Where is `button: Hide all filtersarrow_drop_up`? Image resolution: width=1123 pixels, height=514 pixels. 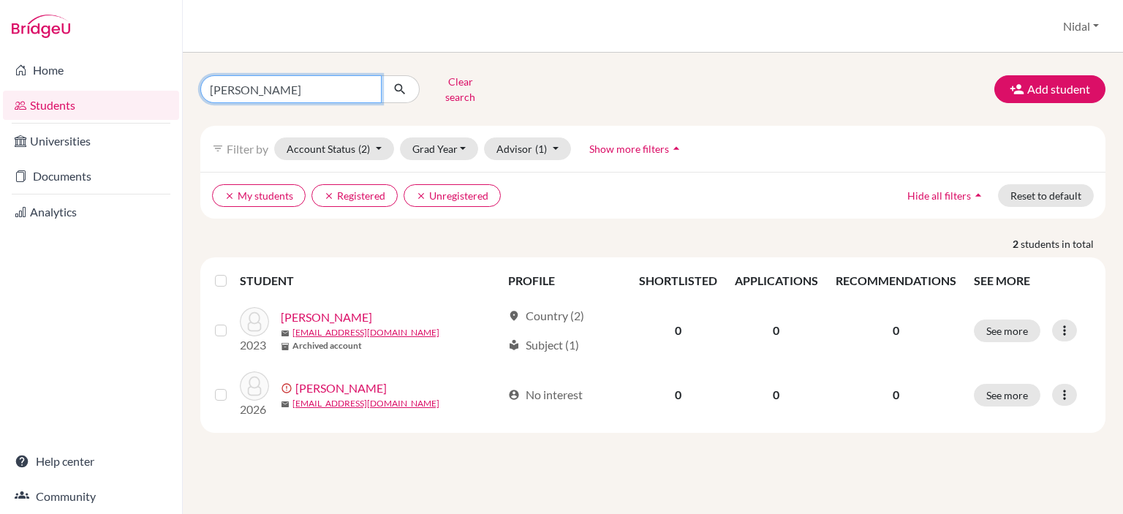 button: Hide all filtersarrow_drop_up is located at coordinates (946, 195).